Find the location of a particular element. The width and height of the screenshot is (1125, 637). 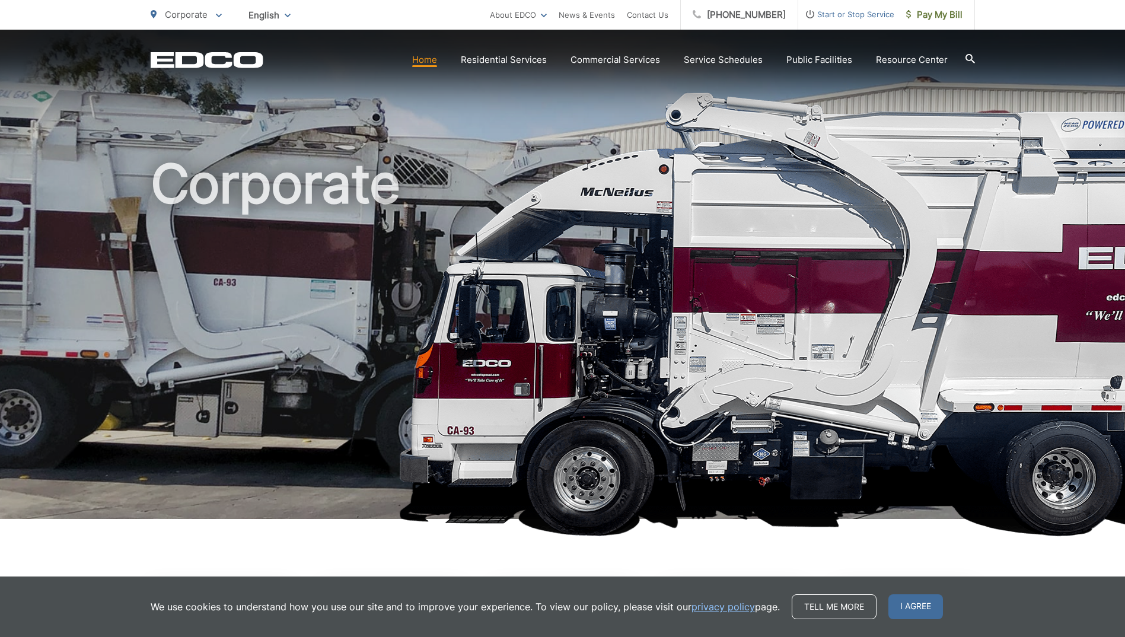

a: EDCD logo. Return to the homepage. is located at coordinates (207, 60).